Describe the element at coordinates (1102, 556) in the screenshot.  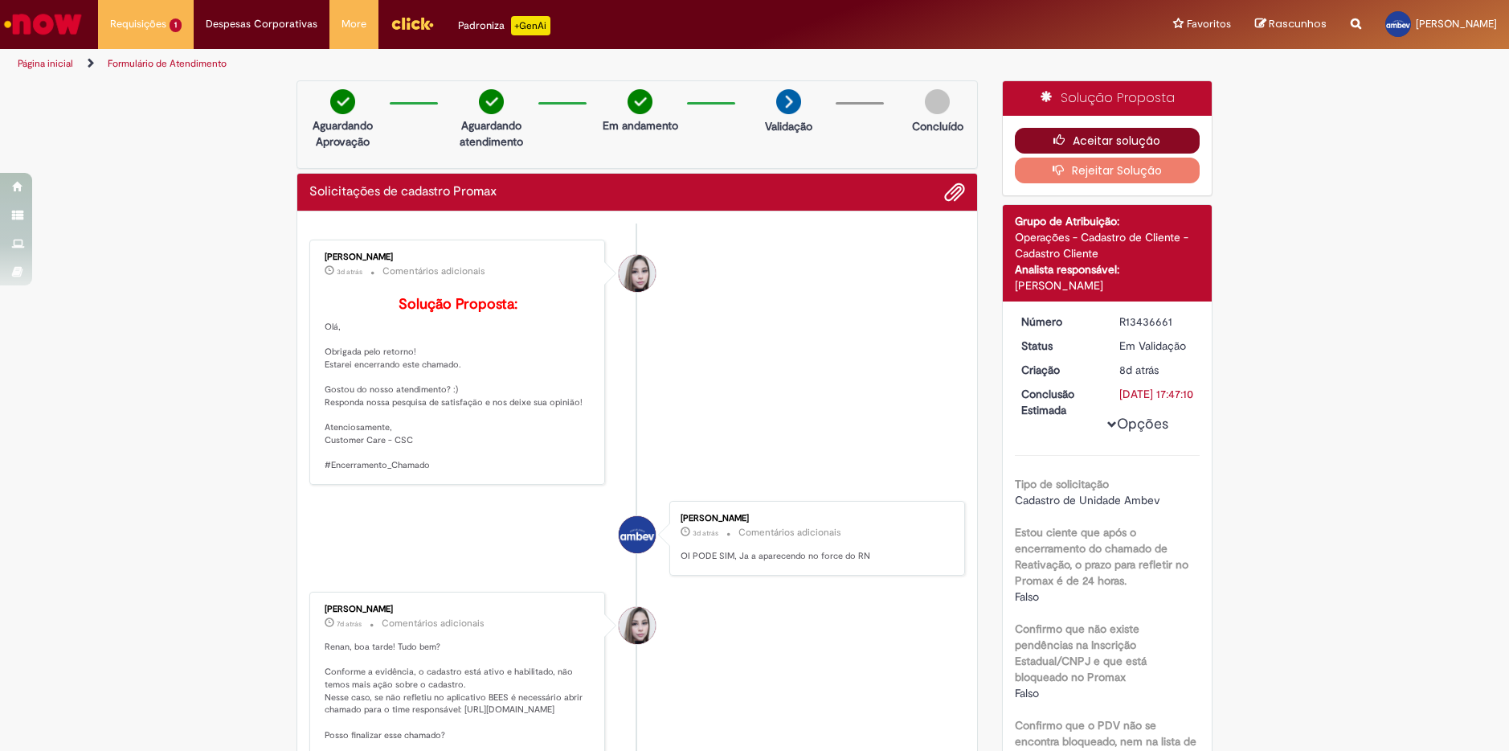
I see `b: Estou ciente que após o encerramento do chamado de Reativação, o prazo para refletir no Promax é ...` at that location.